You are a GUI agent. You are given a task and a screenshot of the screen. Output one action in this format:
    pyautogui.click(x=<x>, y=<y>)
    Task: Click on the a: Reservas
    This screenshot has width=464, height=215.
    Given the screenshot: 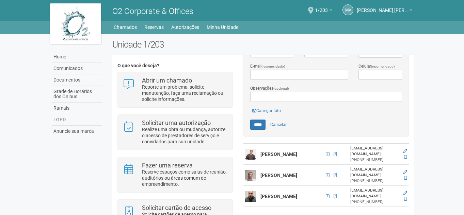 What is the action you would take?
    pyautogui.click(x=154, y=27)
    